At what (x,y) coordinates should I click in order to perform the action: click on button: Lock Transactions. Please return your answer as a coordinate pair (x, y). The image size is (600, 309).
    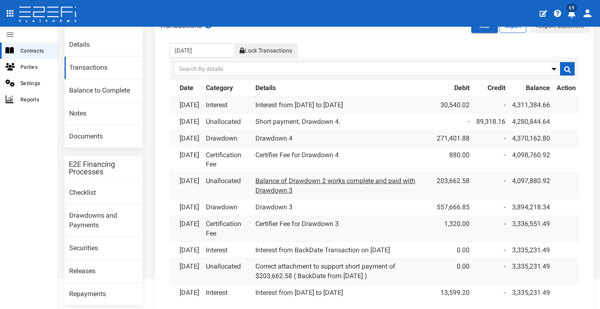
    Looking at the image, I should click on (266, 50).